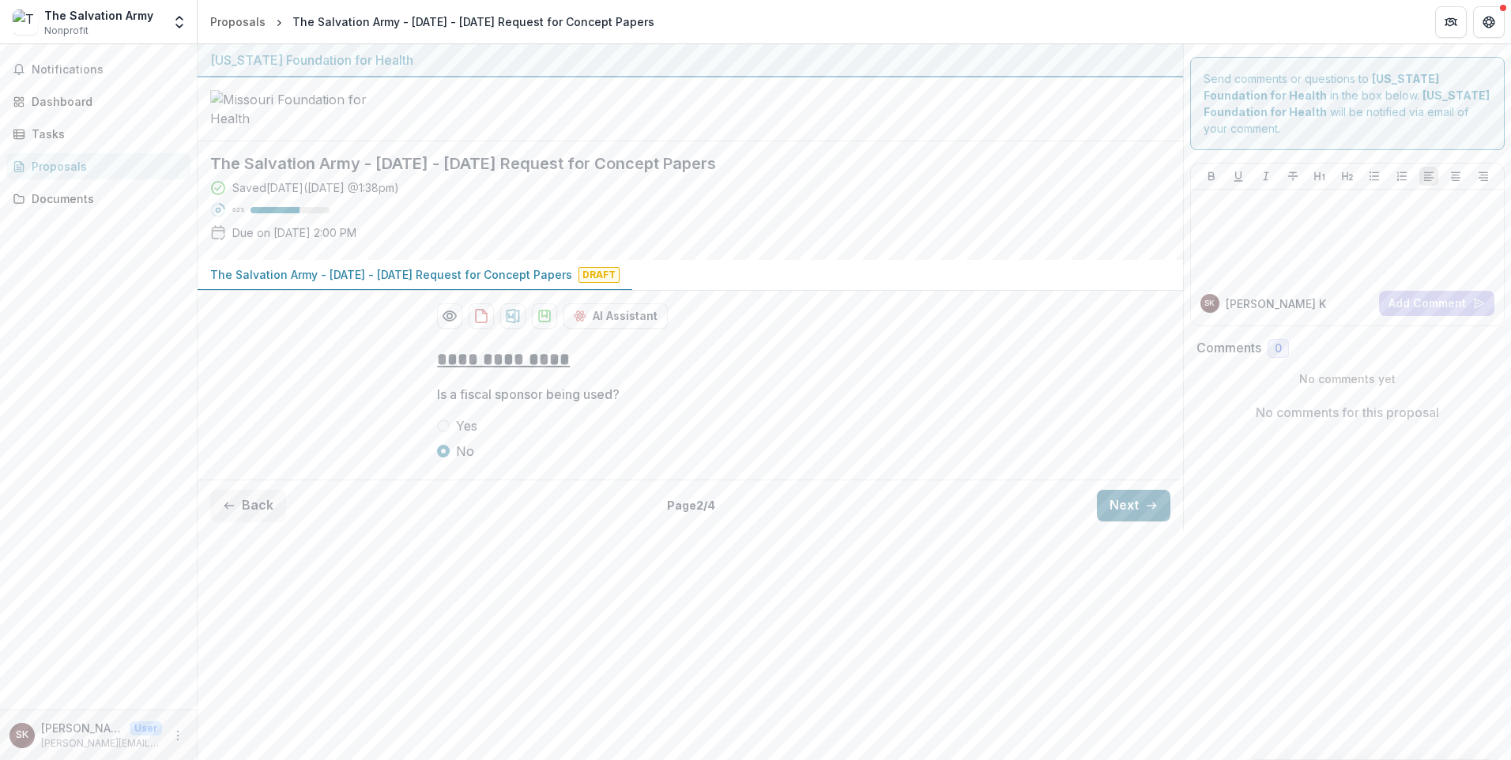 Image resolution: width=1511 pixels, height=760 pixels. I want to click on button: Get Help, so click(1489, 22).